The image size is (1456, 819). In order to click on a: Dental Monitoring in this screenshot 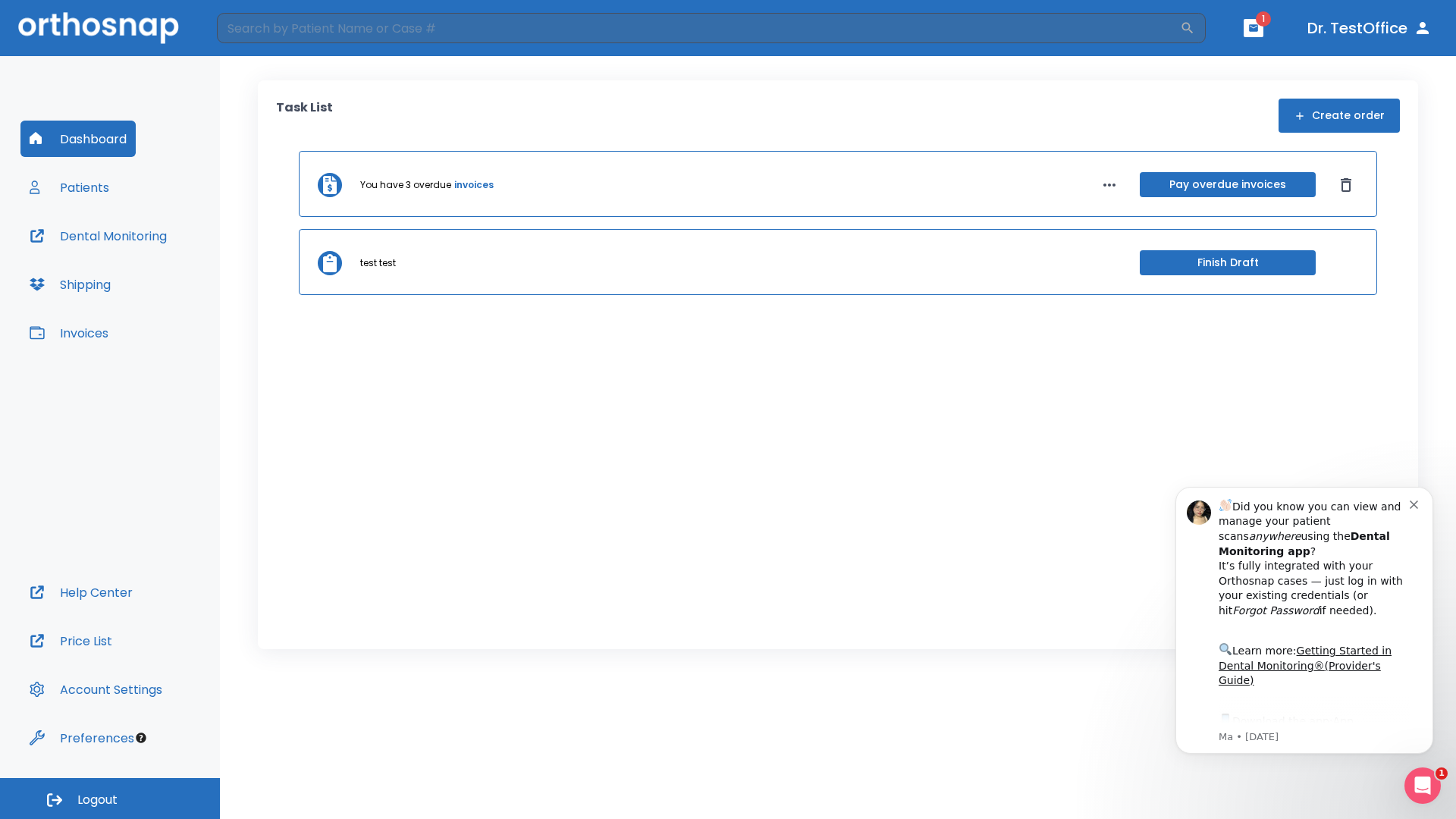, I will do `click(98, 236)`.